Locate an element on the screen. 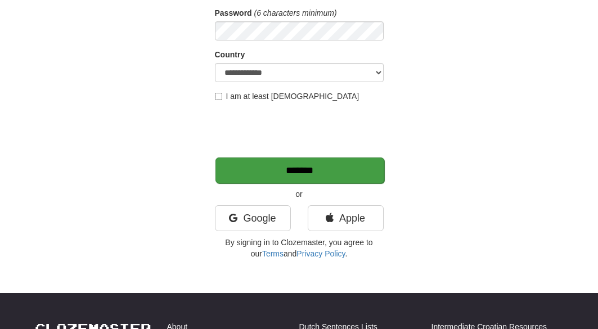 The image size is (598, 329). a: Terms is located at coordinates (273, 254).